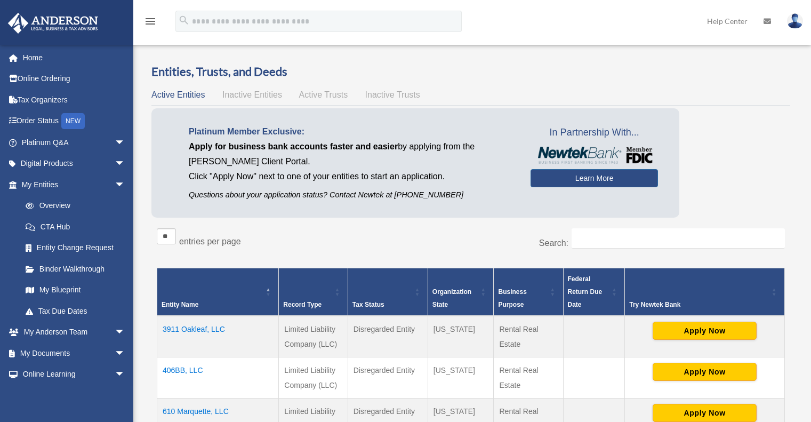  Describe the element at coordinates (293, 146) in the screenshot. I see `span: Apply for business bank accounts faster and easier` at that location.